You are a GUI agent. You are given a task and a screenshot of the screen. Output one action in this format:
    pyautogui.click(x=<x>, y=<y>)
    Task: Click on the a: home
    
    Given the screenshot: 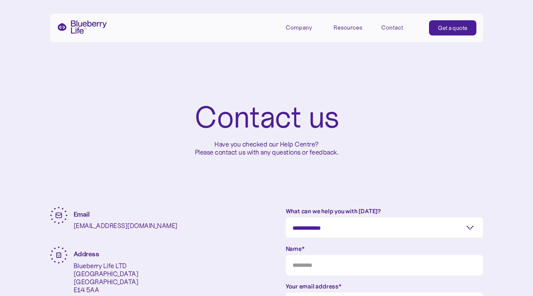 What is the action you would take?
    pyautogui.click(x=82, y=27)
    